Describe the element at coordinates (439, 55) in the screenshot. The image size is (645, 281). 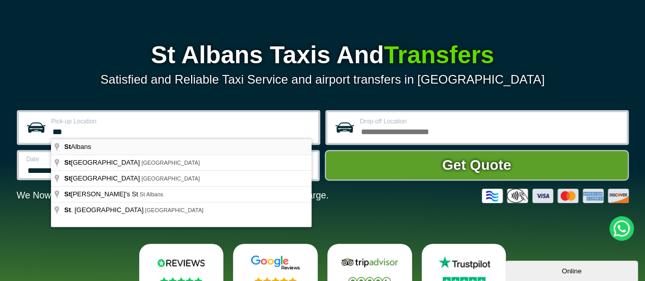
I see `span: Transfers` at that location.